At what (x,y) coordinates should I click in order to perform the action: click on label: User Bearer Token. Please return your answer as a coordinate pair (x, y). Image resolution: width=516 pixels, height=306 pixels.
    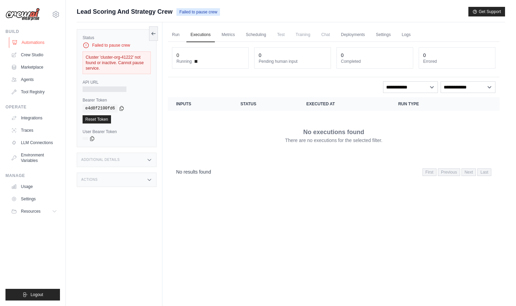
    Looking at the image, I should click on (116, 132).